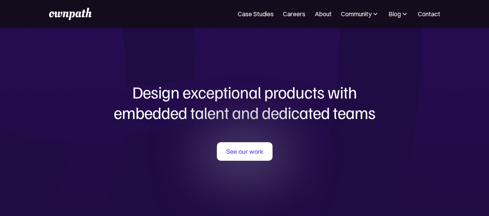 The height and width of the screenshot is (216, 489). What do you see at coordinates (429, 14) in the screenshot?
I see `a: Contact` at bounding box center [429, 14].